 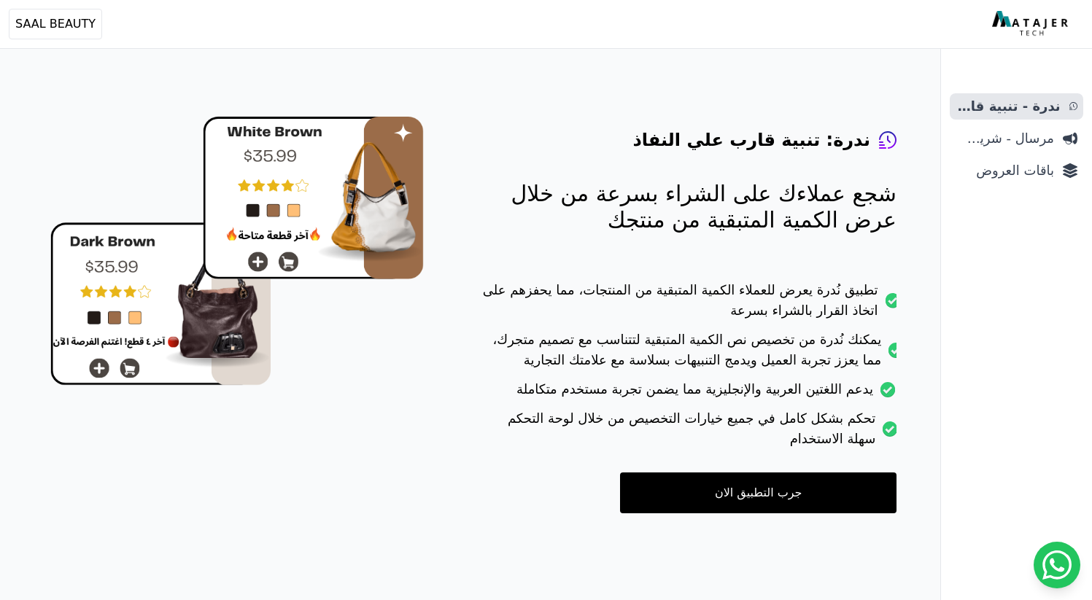 What do you see at coordinates (689, 305) in the screenshot?
I see `li: تطبيق نُدرة يعرض للعملاء الكمية المتبقية من المنتجات، مما يحفزهم على اتخاذ القرار بالشراء بسرعة` at bounding box center [689, 305].